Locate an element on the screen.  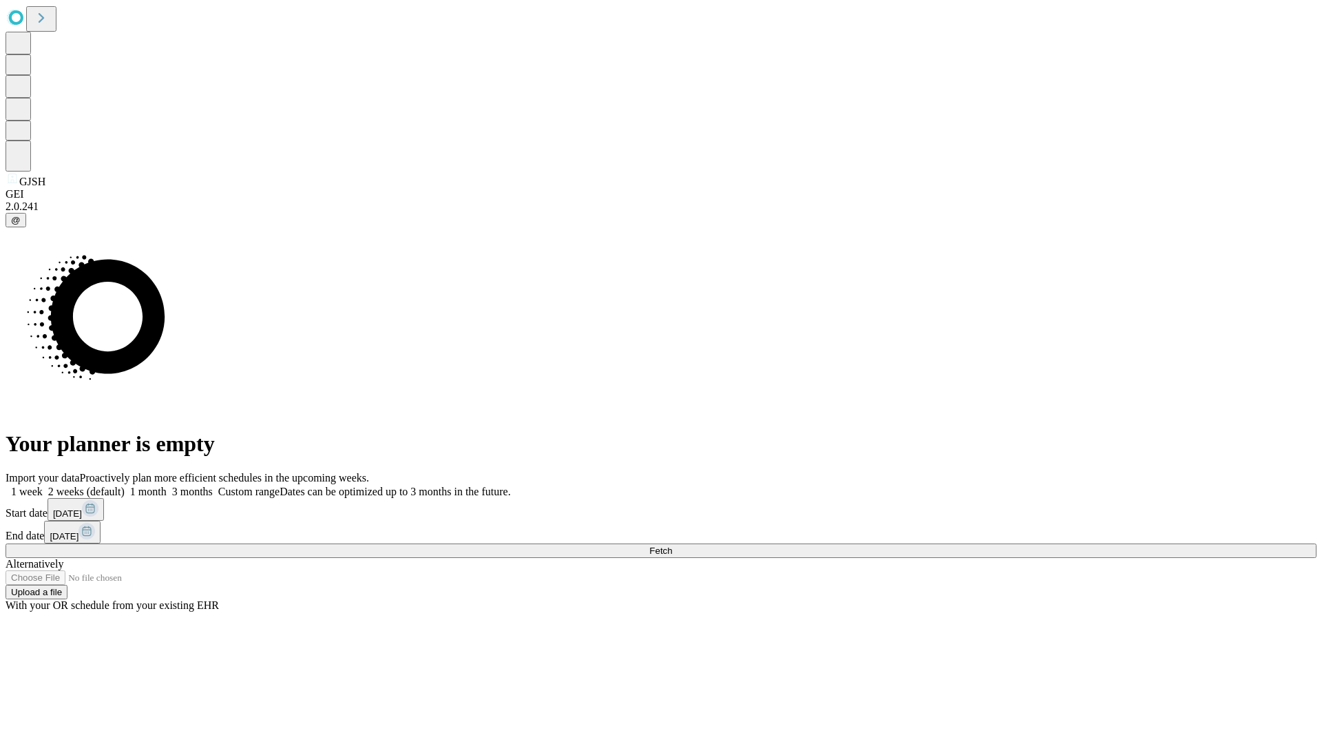
button: Fetch is located at coordinates (661, 550).